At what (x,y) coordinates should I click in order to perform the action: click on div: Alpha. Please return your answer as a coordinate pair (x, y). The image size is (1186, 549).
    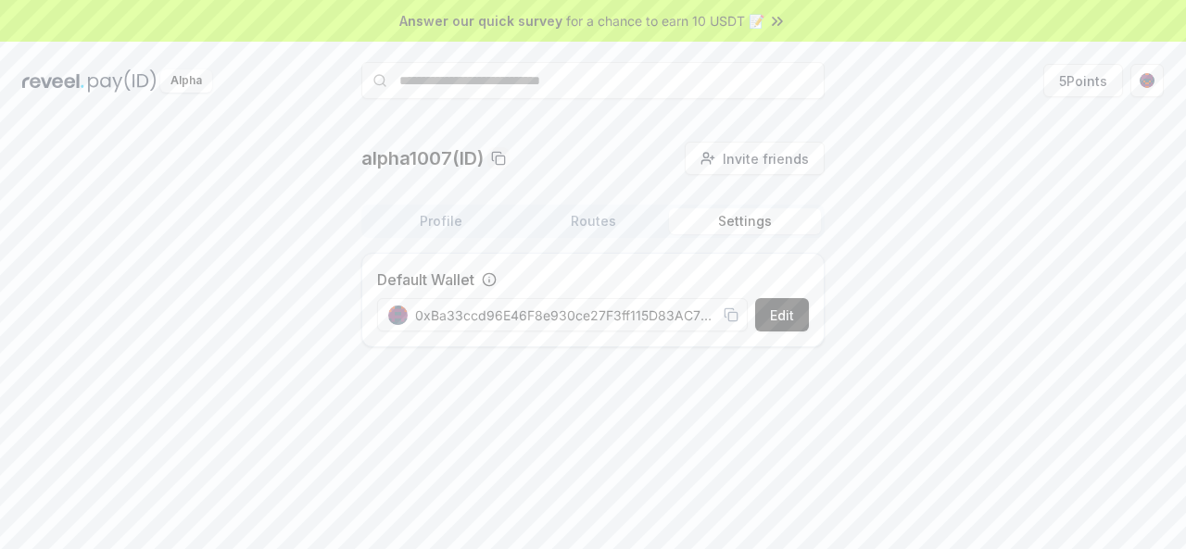
    Looking at the image, I should click on (186, 81).